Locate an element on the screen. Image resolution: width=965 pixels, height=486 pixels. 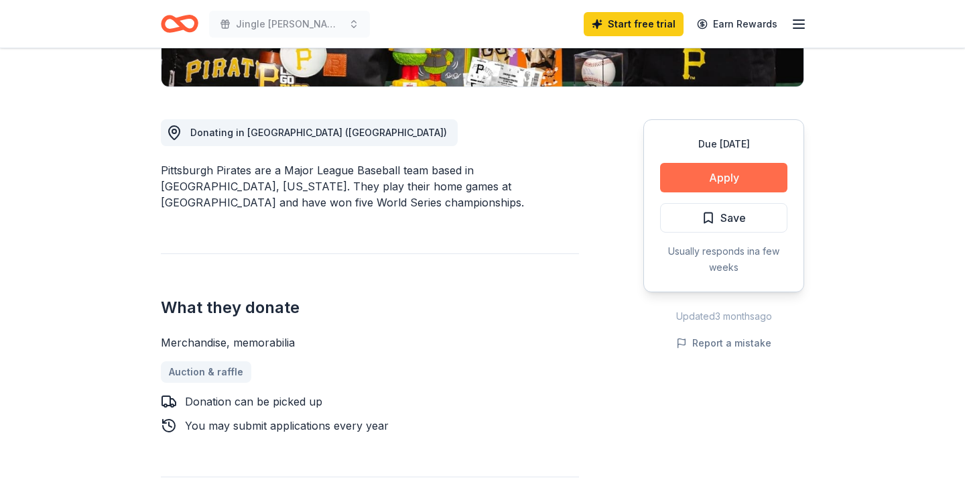
div: You may submit applications every year is located at coordinates (287, 426).